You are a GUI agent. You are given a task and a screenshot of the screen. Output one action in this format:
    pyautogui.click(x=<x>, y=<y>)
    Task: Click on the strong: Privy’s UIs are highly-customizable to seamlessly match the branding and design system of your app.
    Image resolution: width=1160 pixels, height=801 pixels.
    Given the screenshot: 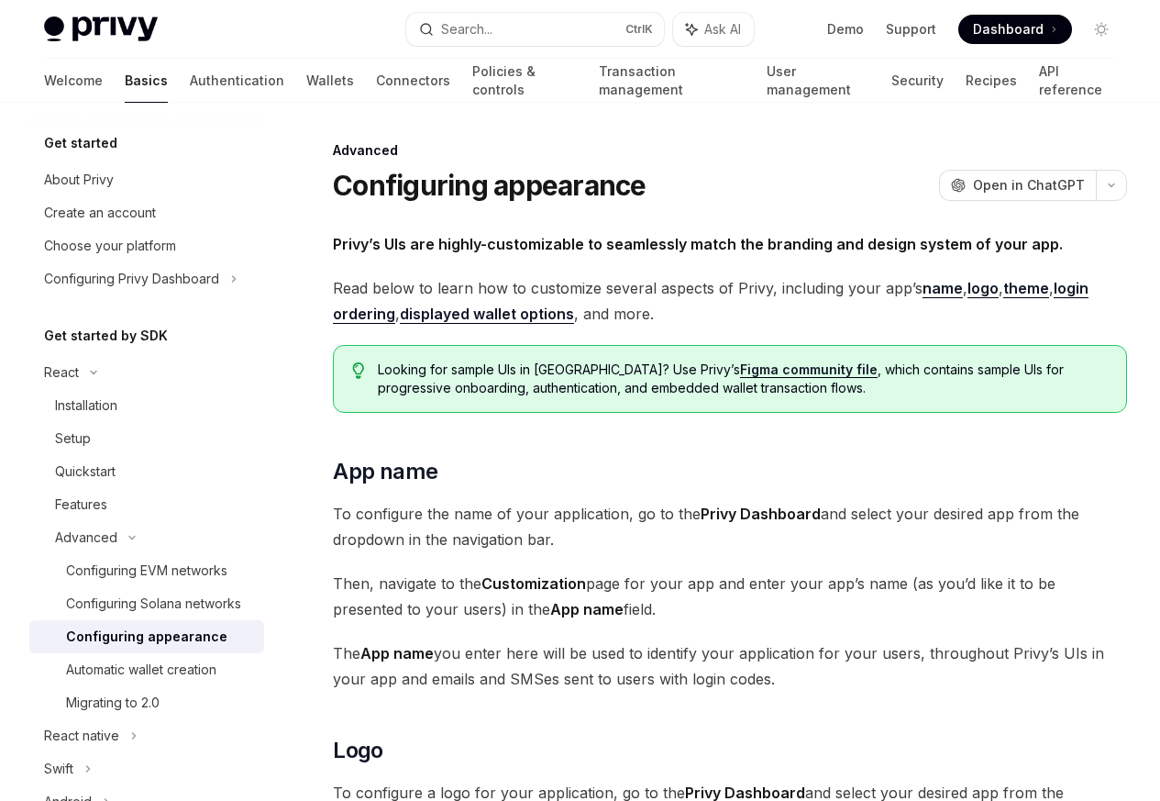 What is the action you would take?
    pyautogui.click(x=698, y=244)
    